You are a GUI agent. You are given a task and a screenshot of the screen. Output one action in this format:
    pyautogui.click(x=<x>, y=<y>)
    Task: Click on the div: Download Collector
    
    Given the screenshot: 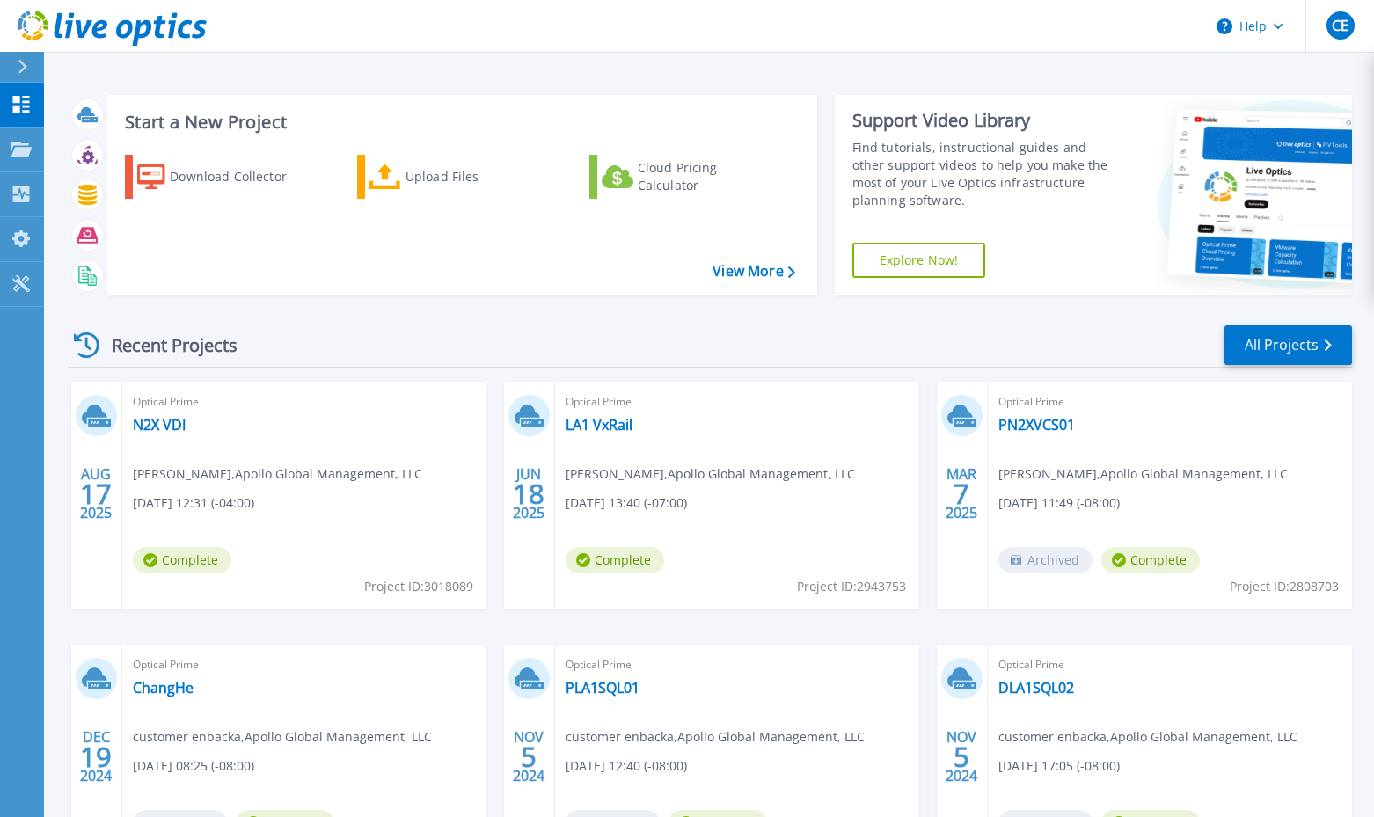 What is the action you would take?
    pyautogui.click(x=240, y=177)
    